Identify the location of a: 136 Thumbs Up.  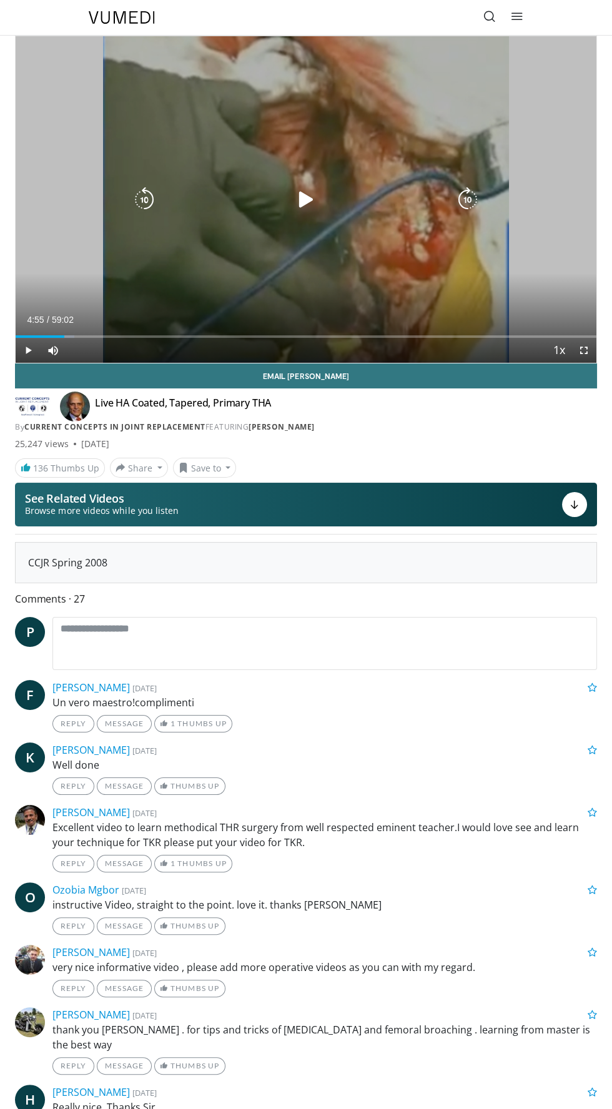
(60, 468).